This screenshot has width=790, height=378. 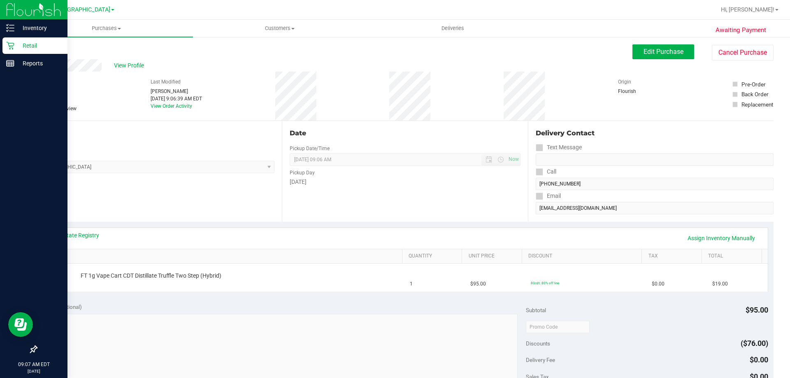 What do you see at coordinates (171, 106) in the screenshot?
I see `a: View Order Activity` at bounding box center [171, 106].